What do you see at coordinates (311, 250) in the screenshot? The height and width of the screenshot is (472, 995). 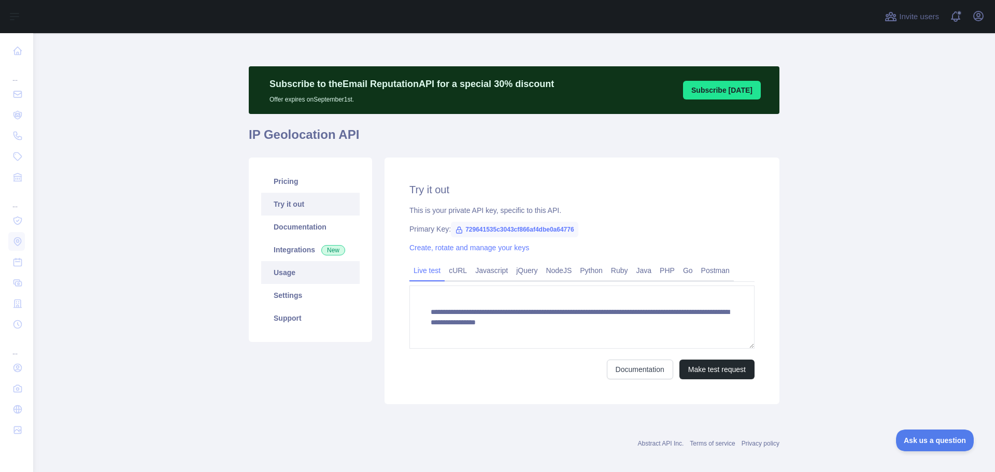 I see `a: Integrations New` at bounding box center [311, 250].